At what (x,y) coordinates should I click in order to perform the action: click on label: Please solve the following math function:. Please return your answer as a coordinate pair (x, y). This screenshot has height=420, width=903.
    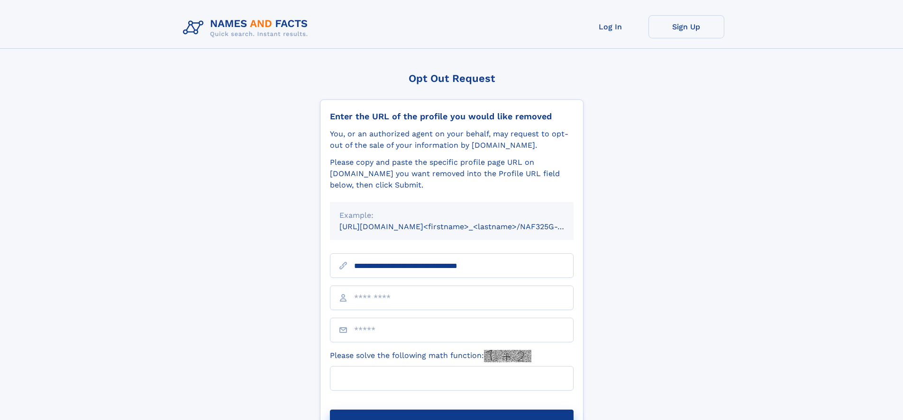
    Looking at the image, I should click on (430, 356).